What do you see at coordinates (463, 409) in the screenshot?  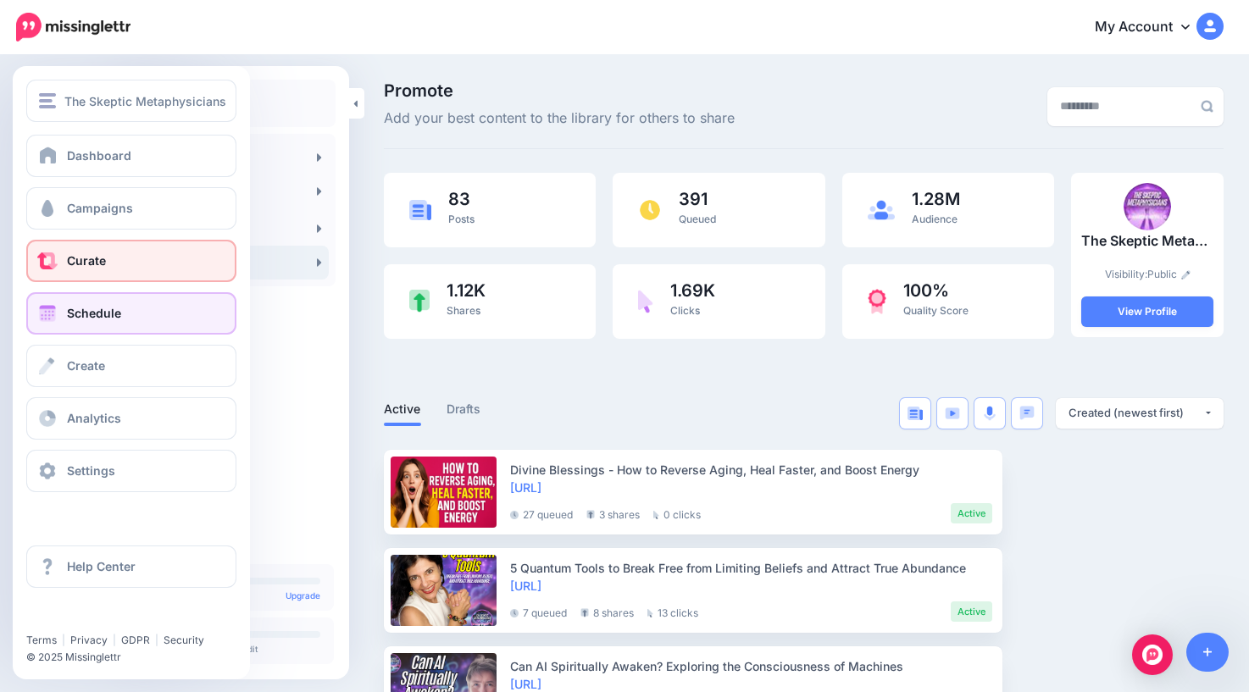 I see `a: Drafts` at bounding box center [463, 409].